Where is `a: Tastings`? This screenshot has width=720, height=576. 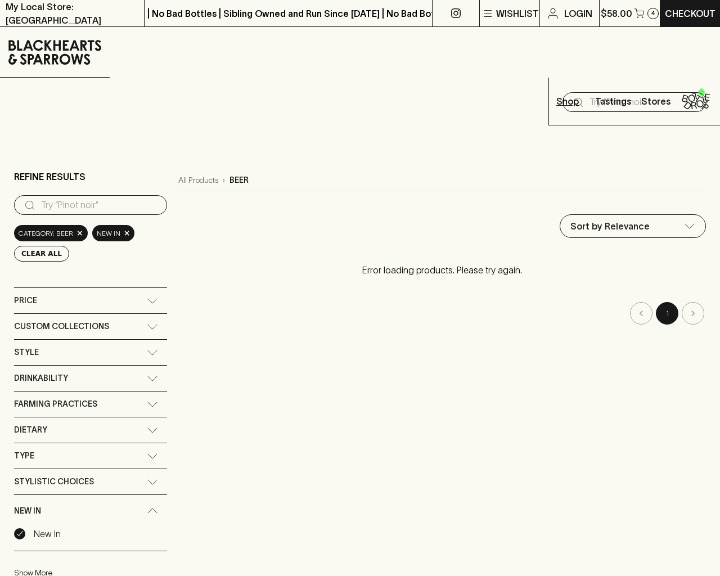
a: Tastings is located at coordinates (613, 101).